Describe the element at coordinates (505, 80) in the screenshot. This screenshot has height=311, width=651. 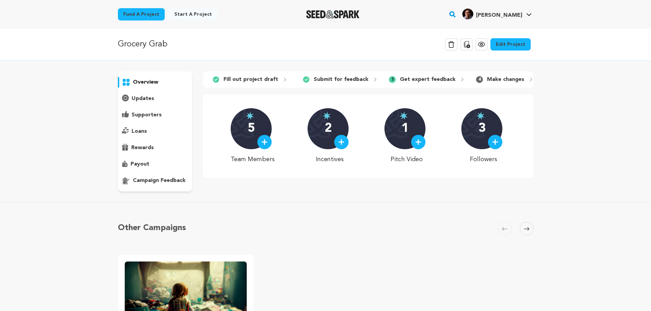
I see `p: Make changes` at that location.